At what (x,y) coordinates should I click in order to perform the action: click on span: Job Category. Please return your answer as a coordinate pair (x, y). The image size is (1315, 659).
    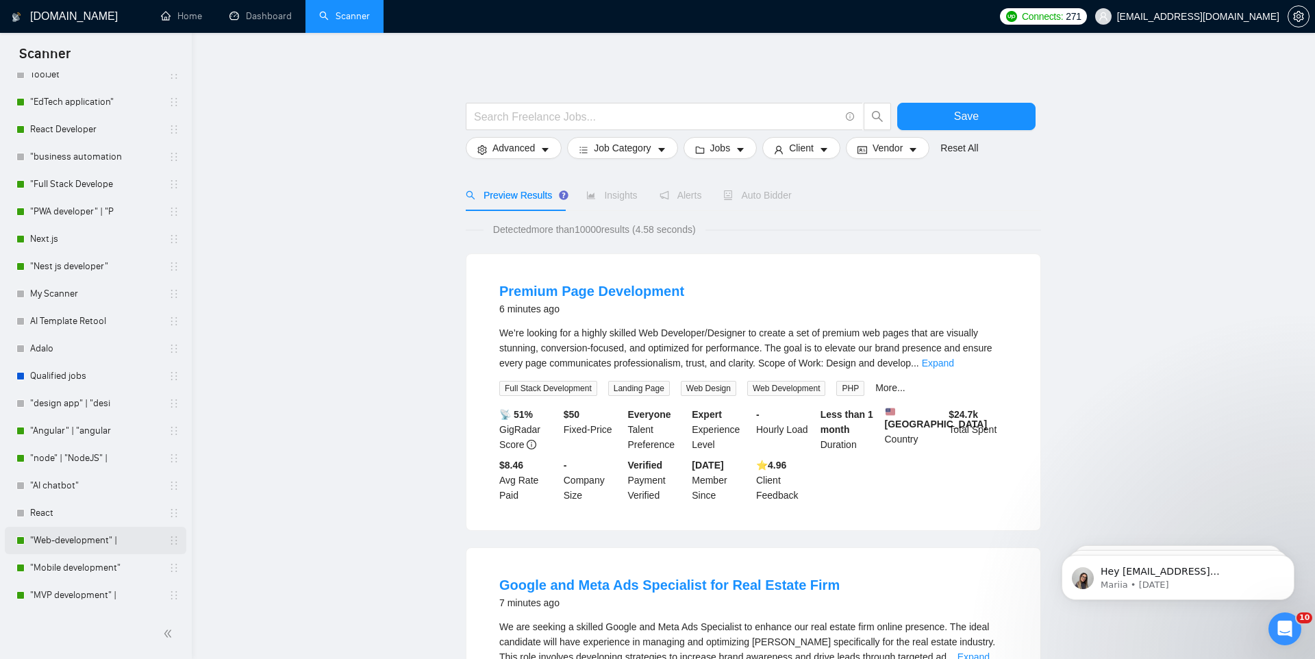
    Looking at the image, I should click on (622, 148).